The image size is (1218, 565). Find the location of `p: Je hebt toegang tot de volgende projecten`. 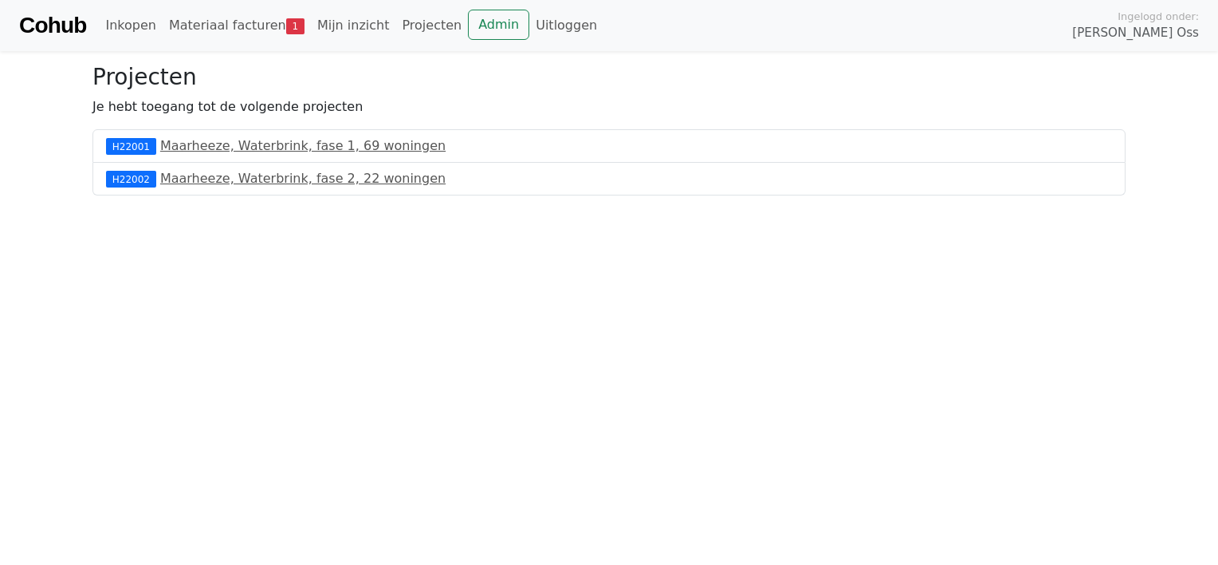

p: Je hebt toegang tot de volgende projecten is located at coordinates (609, 107).